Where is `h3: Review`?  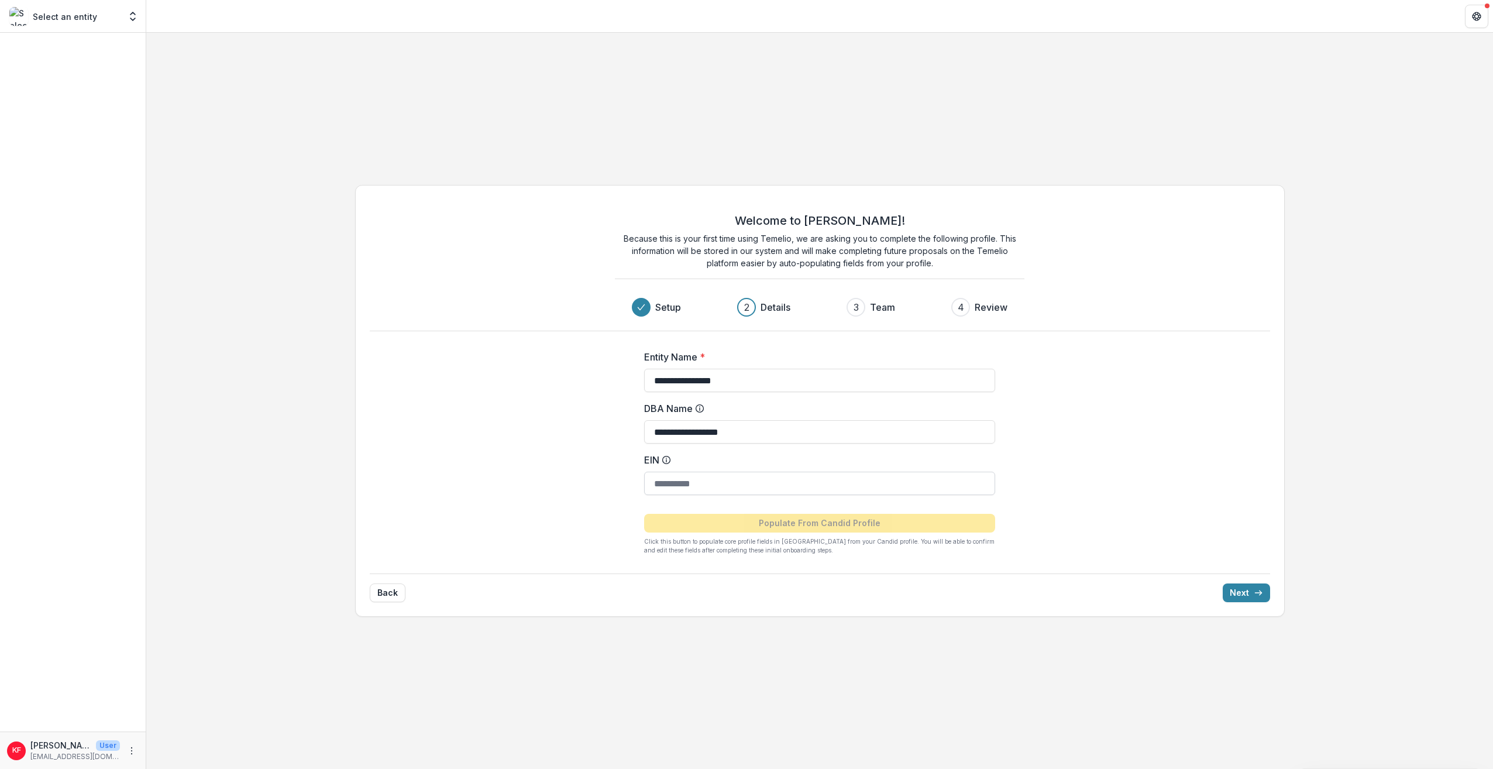 h3: Review is located at coordinates (991, 307).